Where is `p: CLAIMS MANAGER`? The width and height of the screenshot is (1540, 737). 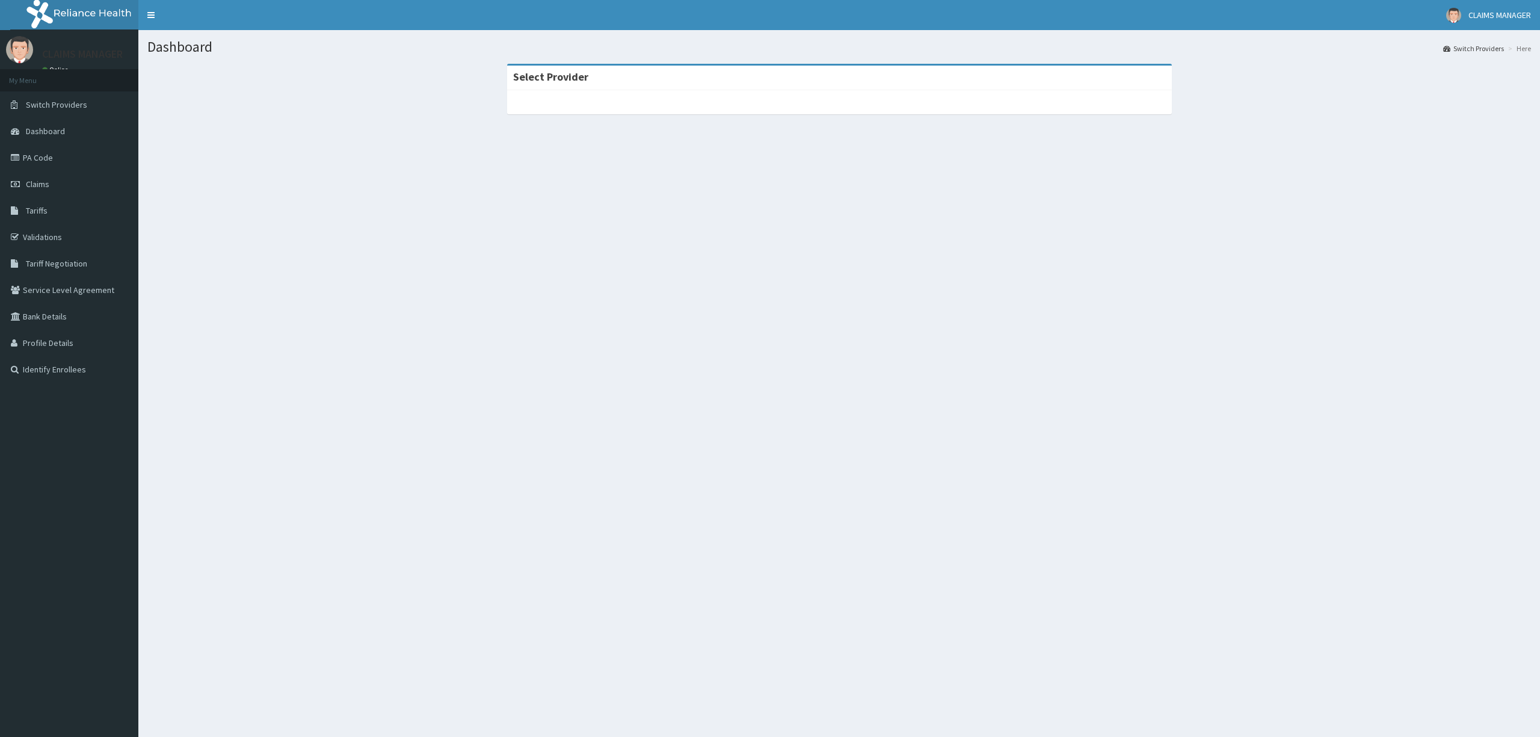
p: CLAIMS MANAGER is located at coordinates (82, 54).